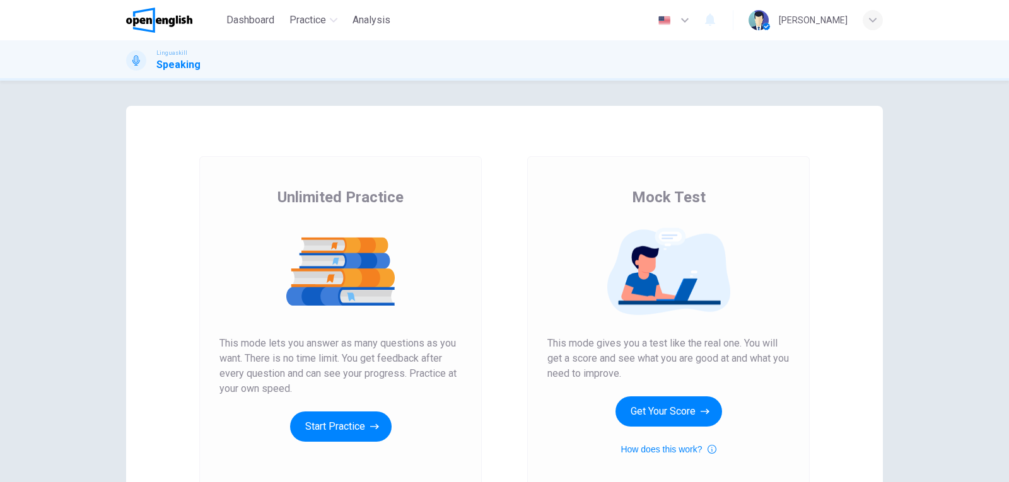 The width and height of the screenshot is (1009, 482). Describe the element at coordinates (340, 366) in the screenshot. I see `span: This mode lets you answer as many questions as you want. There is no time limit. You get feedback...` at that location.